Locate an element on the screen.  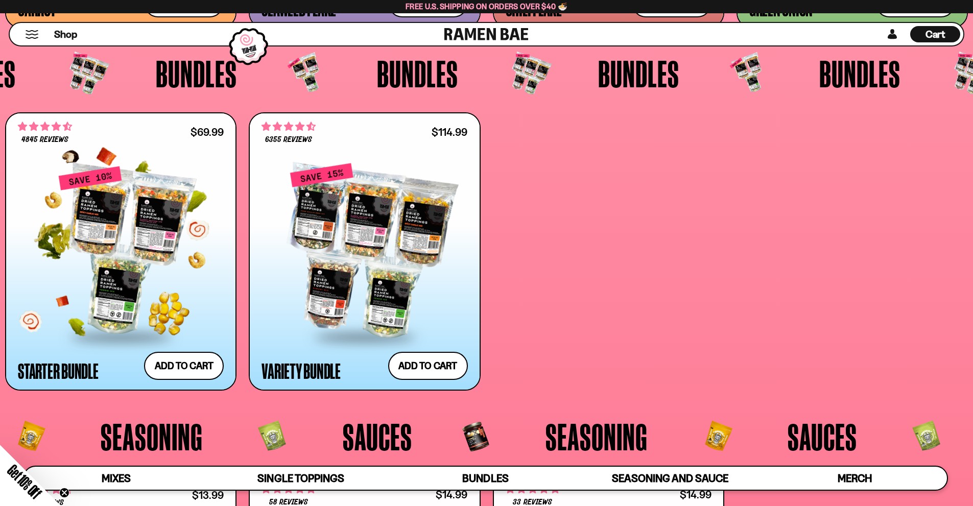
span: Cart is located at coordinates (935, 34).